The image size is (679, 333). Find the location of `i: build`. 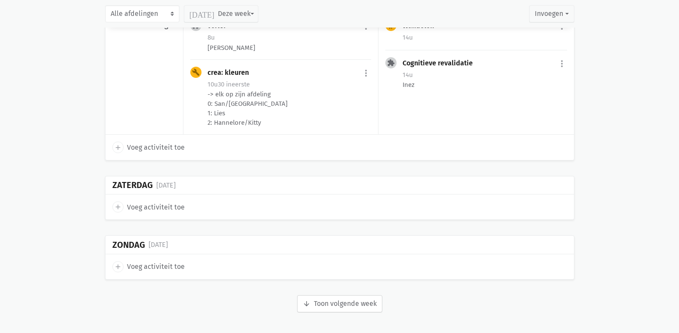

i: build is located at coordinates (196, 72).